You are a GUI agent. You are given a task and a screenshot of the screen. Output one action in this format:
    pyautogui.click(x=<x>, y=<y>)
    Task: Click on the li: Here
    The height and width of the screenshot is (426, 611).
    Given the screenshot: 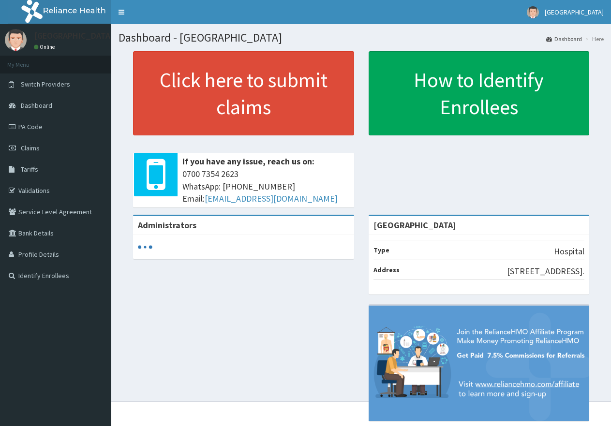 What is the action you would take?
    pyautogui.click(x=593, y=39)
    